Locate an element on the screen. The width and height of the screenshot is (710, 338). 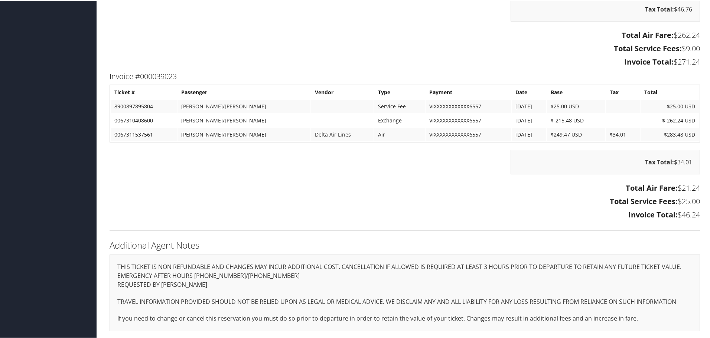
h2: Additional Agent Notes is located at coordinates (405, 245).